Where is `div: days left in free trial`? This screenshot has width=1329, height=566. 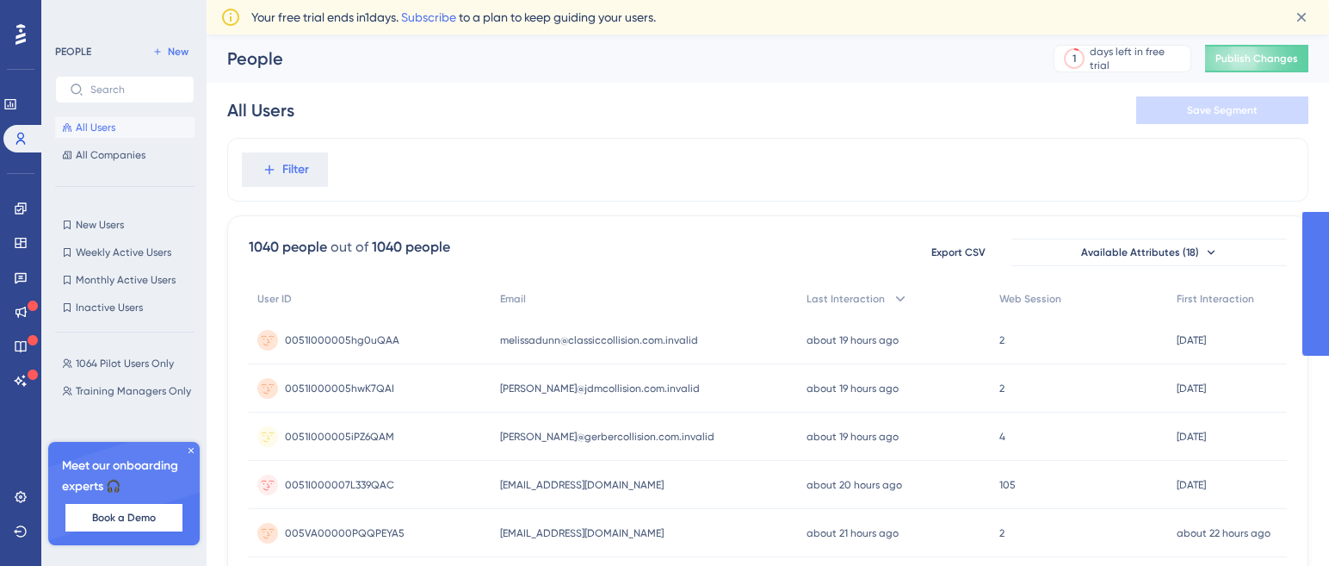
div: days left in free trial is located at coordinates (1137, 59).